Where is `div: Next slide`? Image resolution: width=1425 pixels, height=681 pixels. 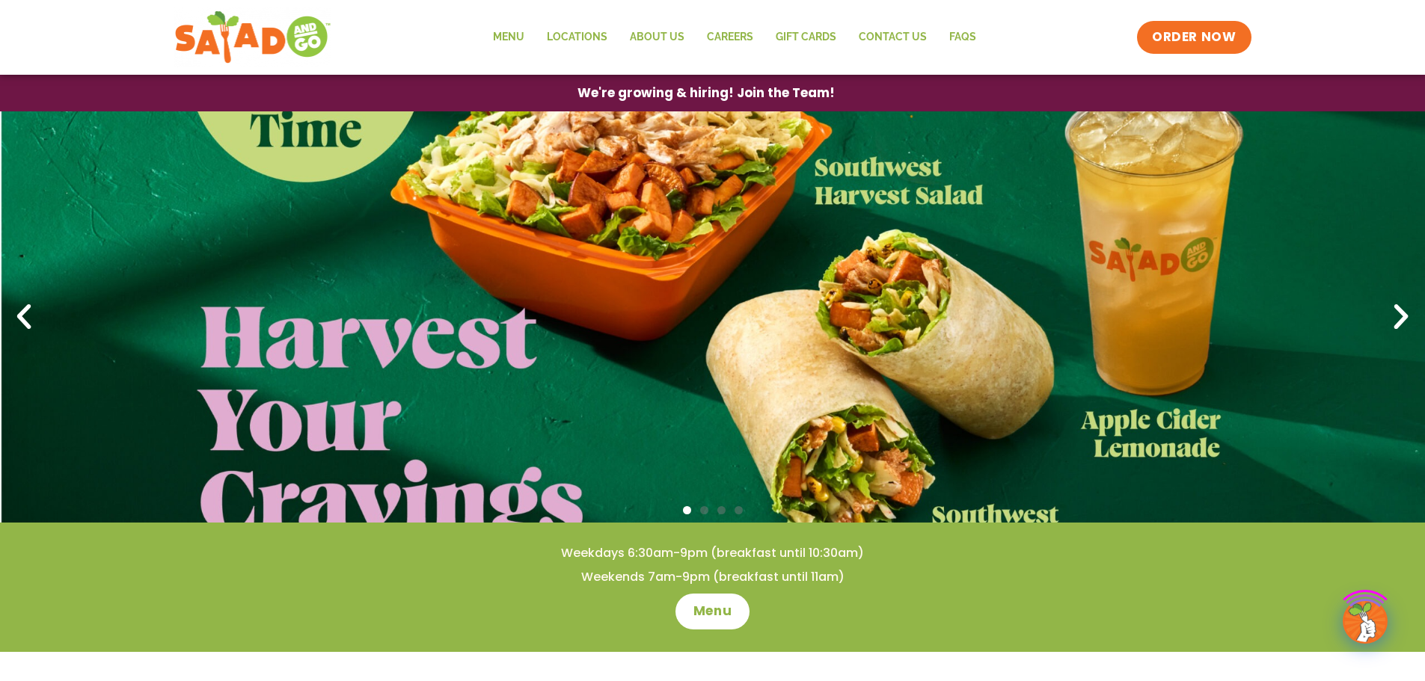 div: Next slide is located at coordinates (1401, 317).